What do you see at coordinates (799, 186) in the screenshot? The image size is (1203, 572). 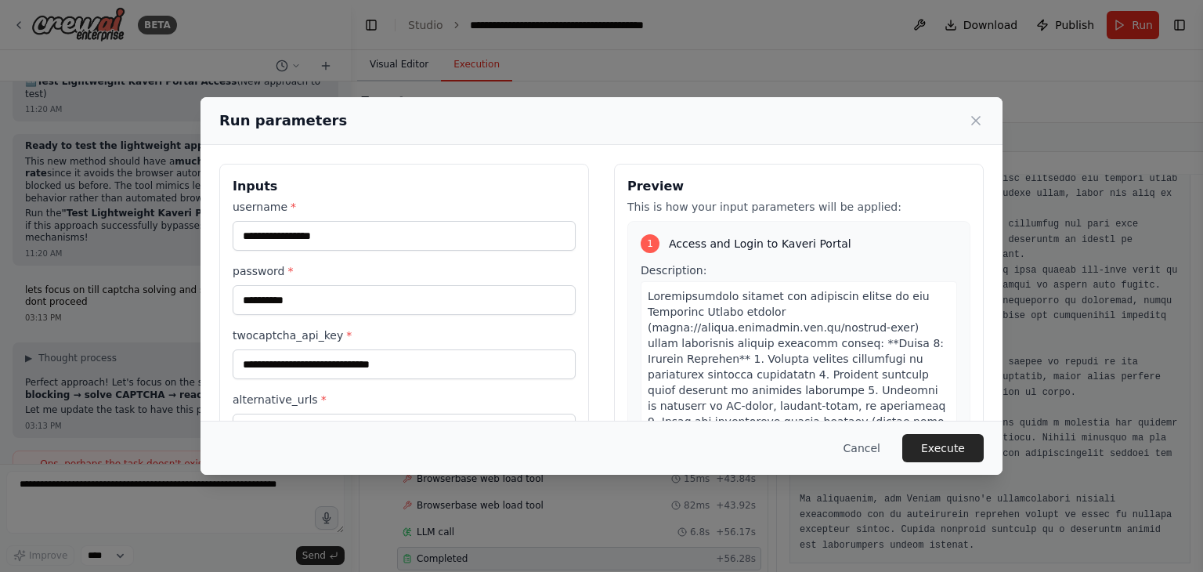 I see `h3: Preview` at bounding box center [799, 186].